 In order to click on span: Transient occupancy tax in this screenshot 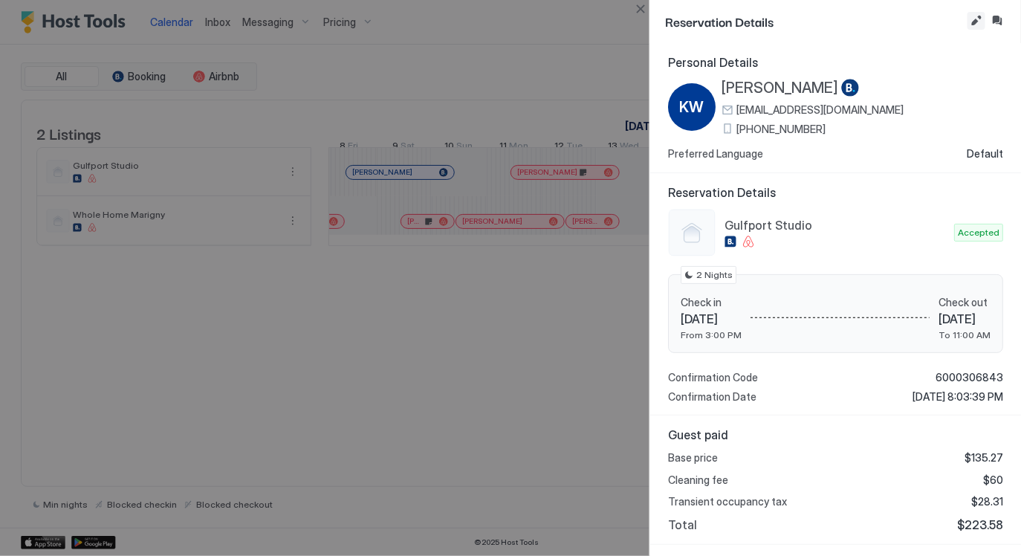, I will do `click(727, 501)`.